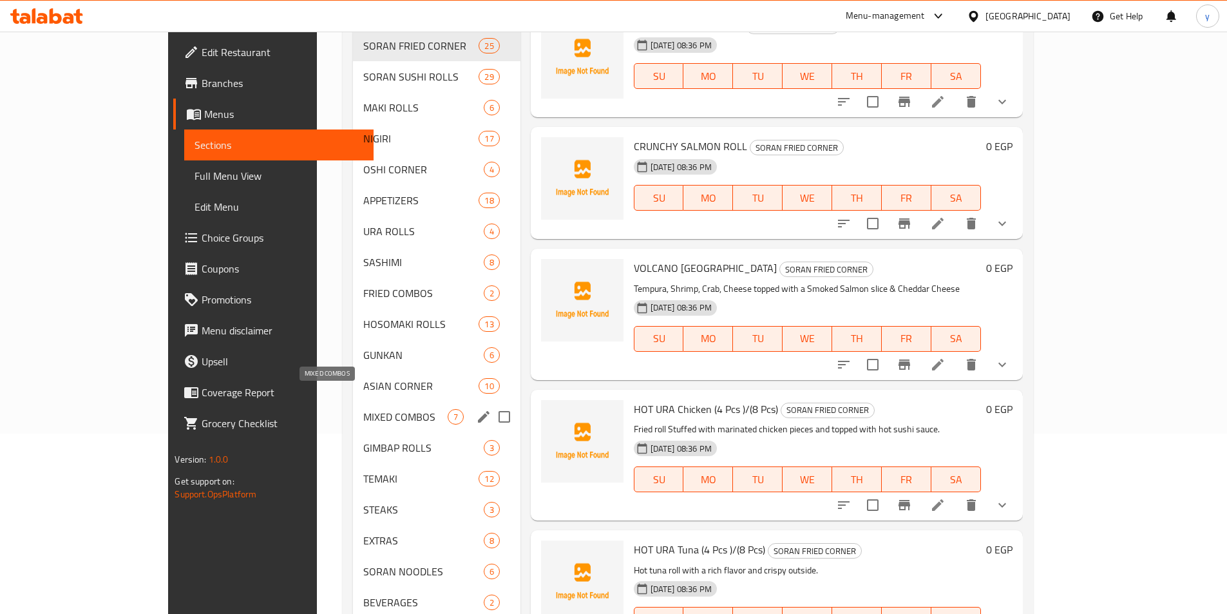 The image size is (1227, 614). I want to click on span: SU, so click(659, 338).